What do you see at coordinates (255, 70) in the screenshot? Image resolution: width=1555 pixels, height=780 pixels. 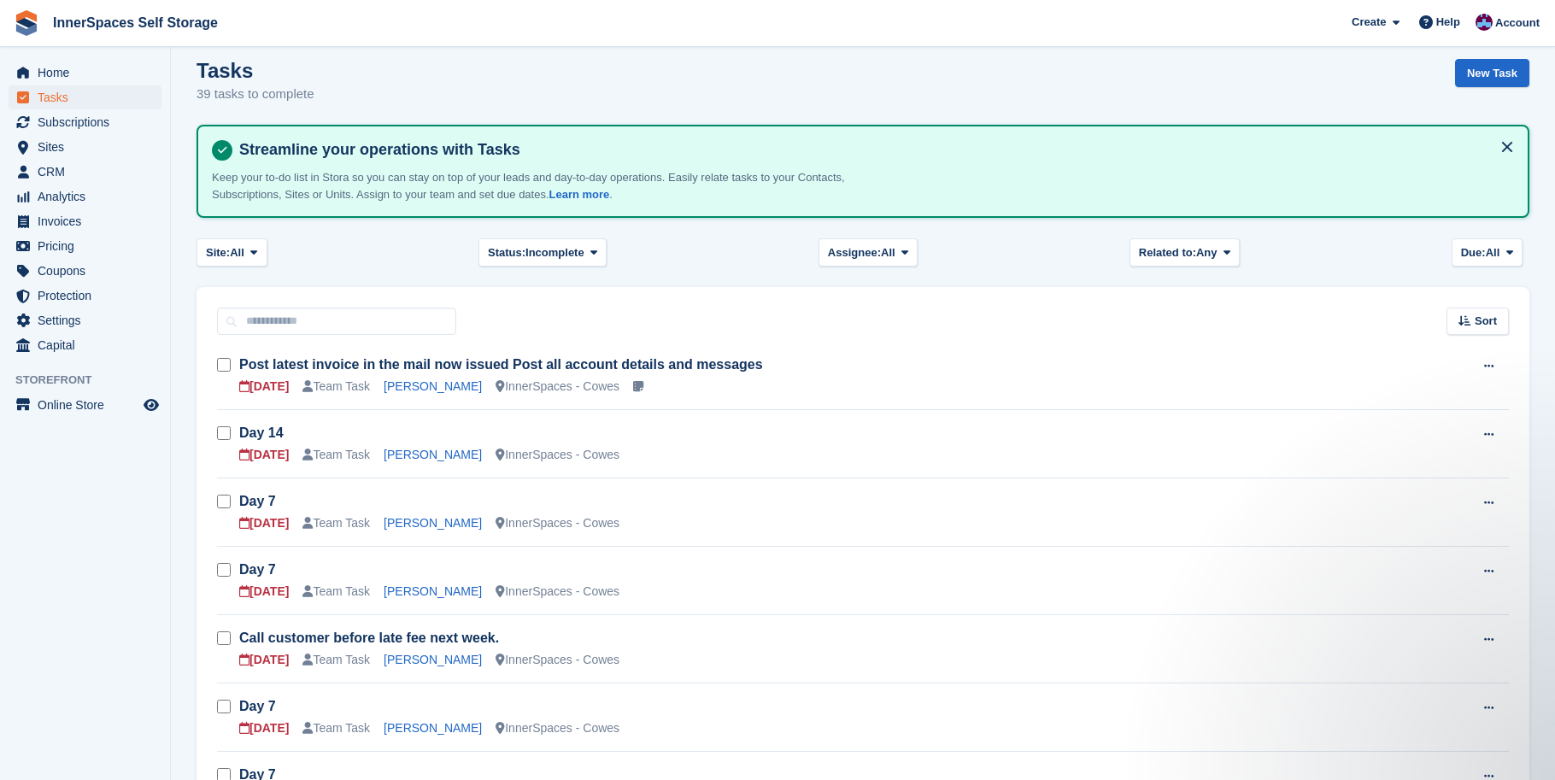 I see `h1: Tasks` at bounding box center [255, 70].